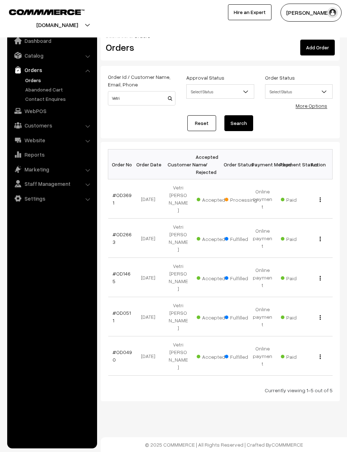 This screenshot has height=452, width=347. What do you see at coordinates (122, 316) in the screenshot?
I see `a: #OD0511` at bounding box center [122, 316].